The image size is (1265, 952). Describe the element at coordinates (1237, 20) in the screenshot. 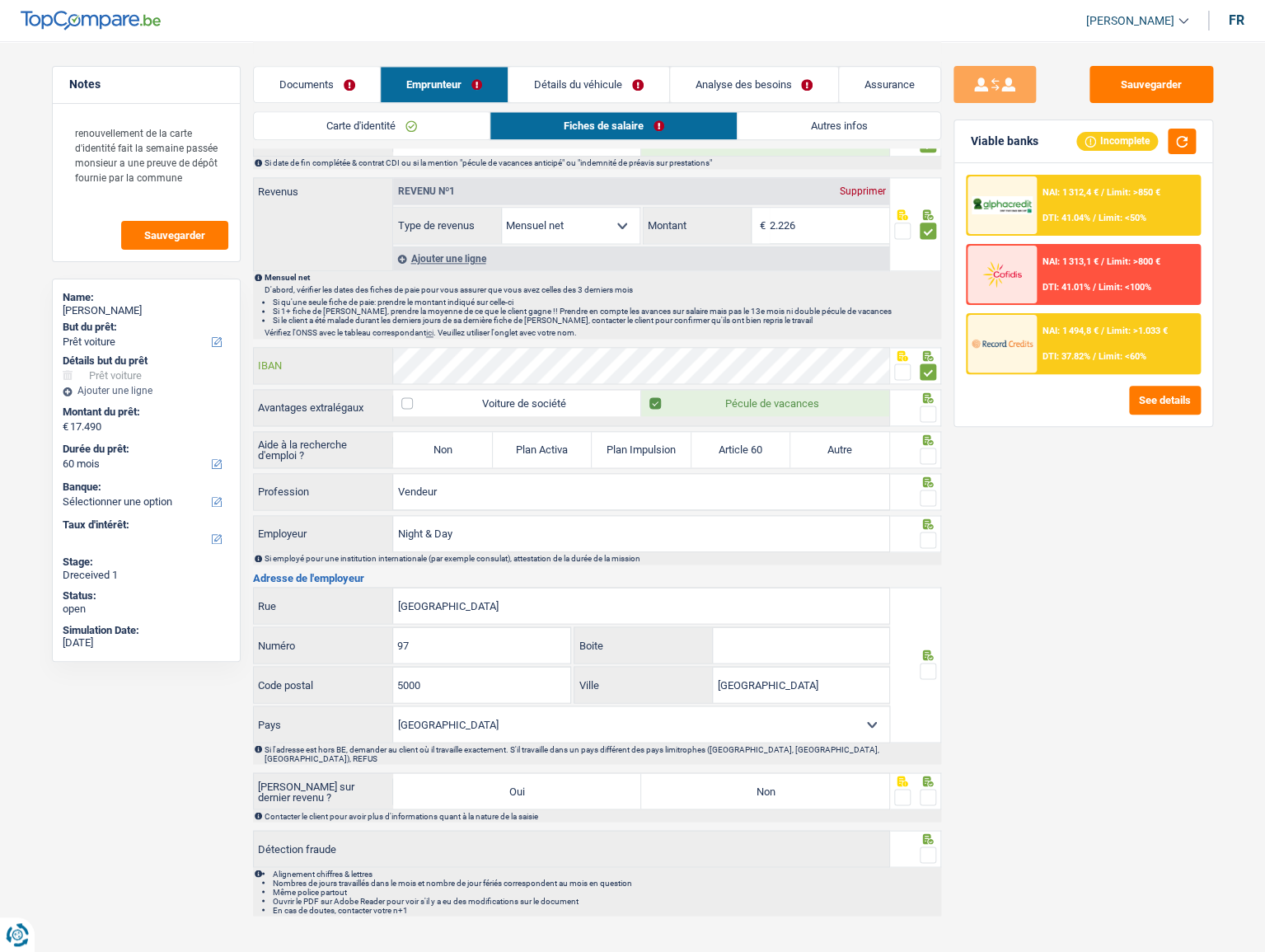

I see `div: fr` at that location.